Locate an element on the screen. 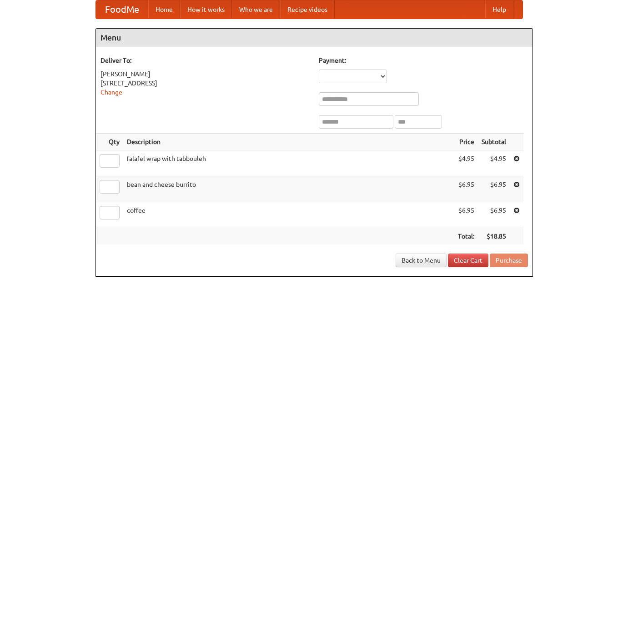 The width and height of the screenshot is (618, 643). th: Subtotal is located at coordinates (494, 142).